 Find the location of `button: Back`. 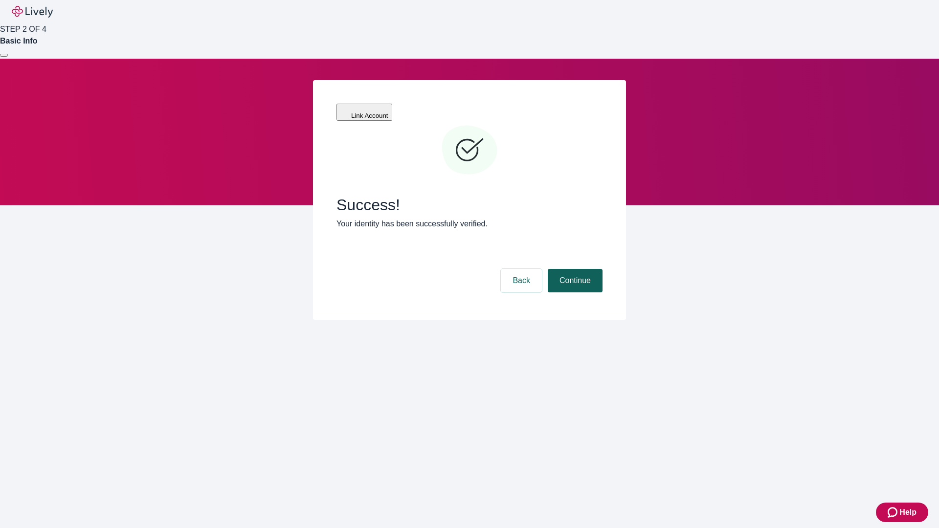

button: Back is located at coordinates (521, 281).